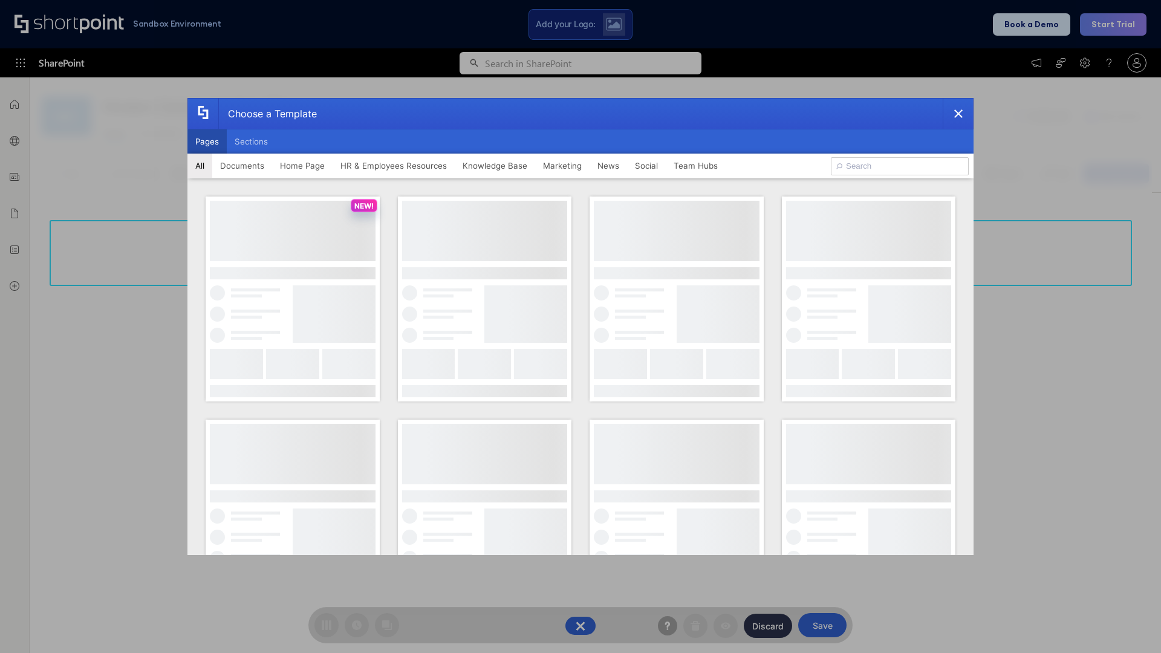  What do you see at coordinates (608, 166) in the screenshot?
I see `button: News` at bounding box center [608, 166].